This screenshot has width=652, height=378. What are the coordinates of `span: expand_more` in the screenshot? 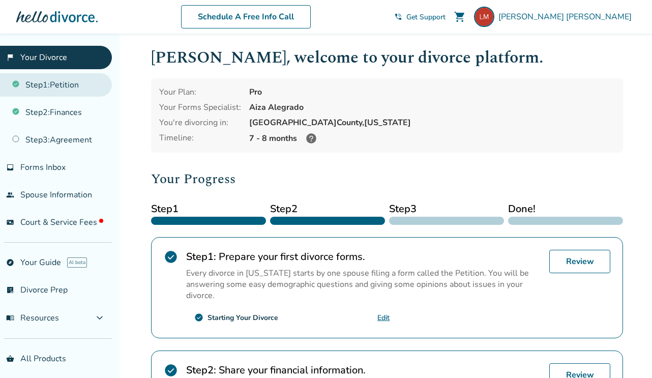 It's located at (100, 318).